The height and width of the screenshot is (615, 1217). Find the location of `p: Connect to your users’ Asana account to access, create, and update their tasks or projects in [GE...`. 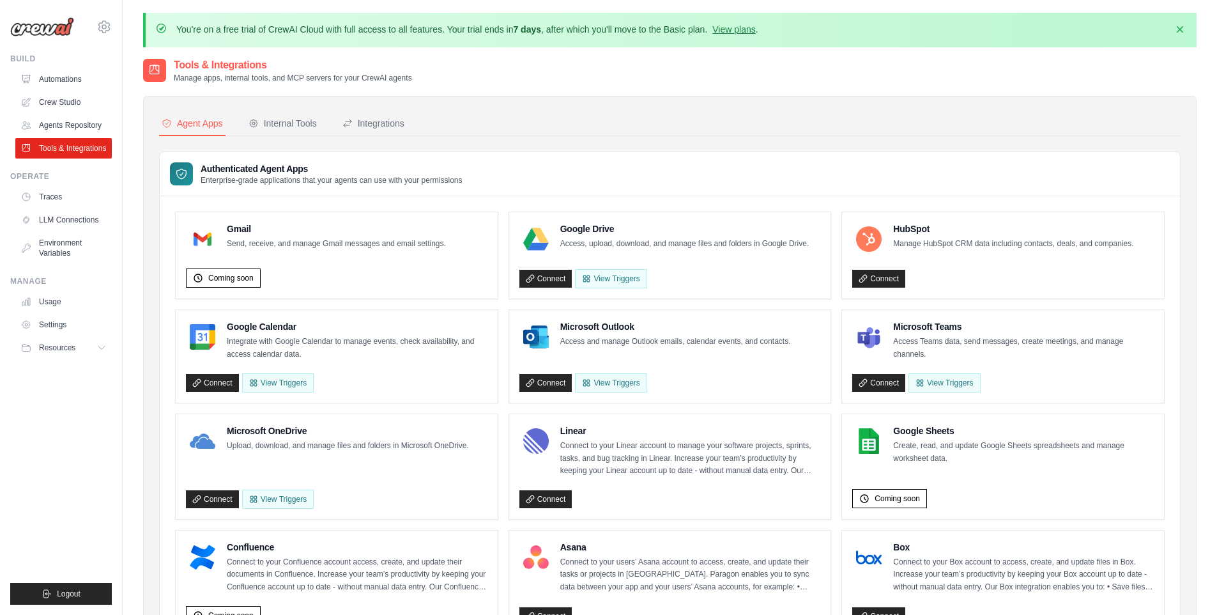

p: Connect to your users’ Asana account to access, create, and update their tasks or projects in [GE... is located at coordinates (691, 574).